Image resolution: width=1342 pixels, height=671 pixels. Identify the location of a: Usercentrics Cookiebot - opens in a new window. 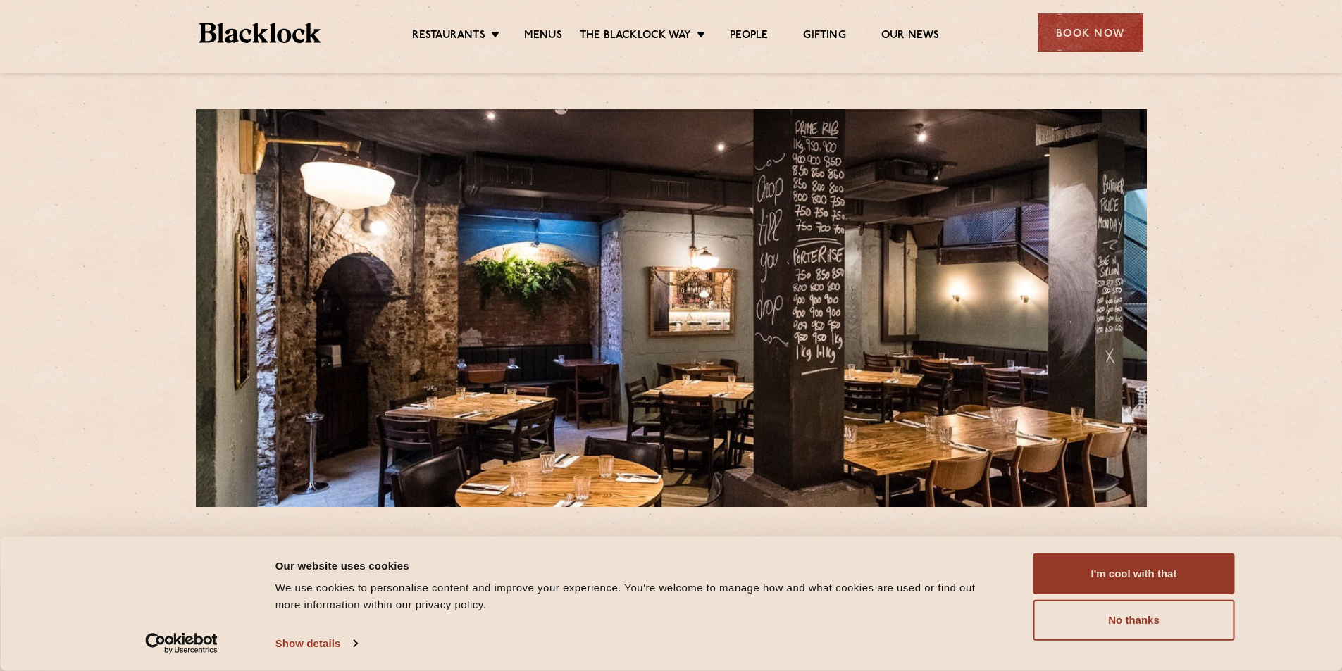
(181, 644).